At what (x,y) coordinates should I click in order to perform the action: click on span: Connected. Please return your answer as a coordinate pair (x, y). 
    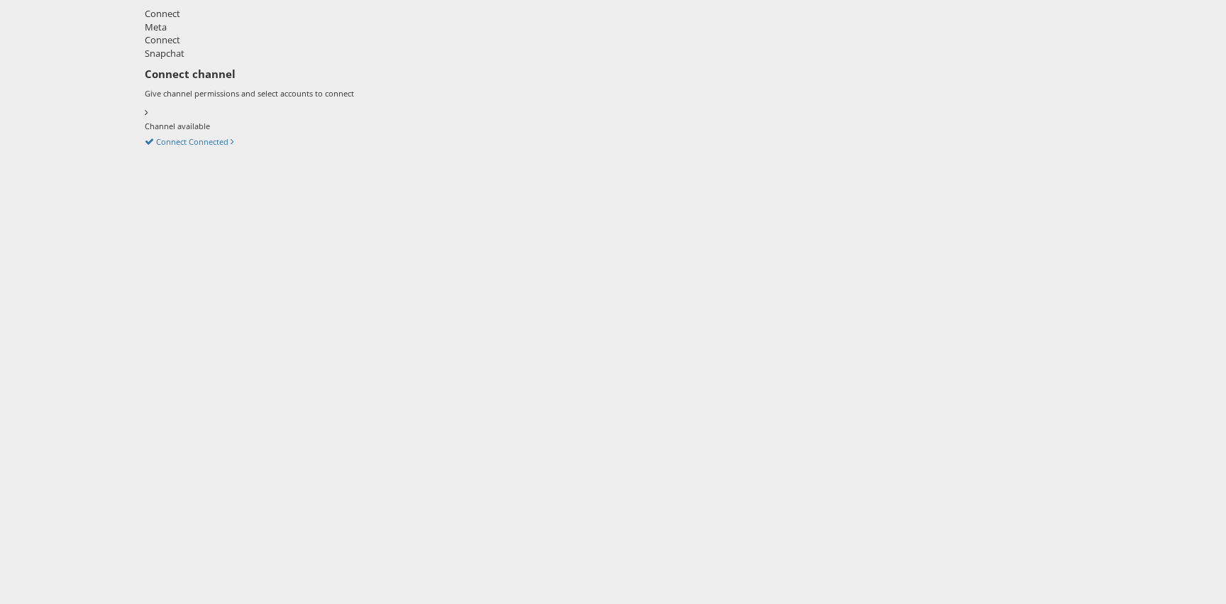
    Looking at the image, I should click on (209, 141).